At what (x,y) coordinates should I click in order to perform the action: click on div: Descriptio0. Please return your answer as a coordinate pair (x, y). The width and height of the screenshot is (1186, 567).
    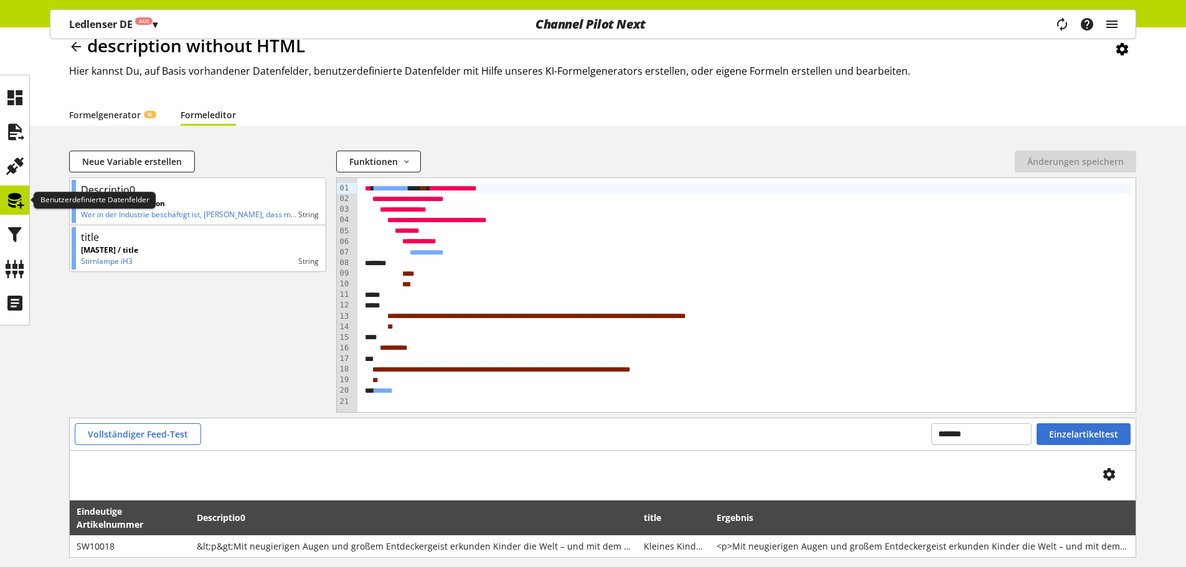
    Looking at the image, I should click on (108, 190).